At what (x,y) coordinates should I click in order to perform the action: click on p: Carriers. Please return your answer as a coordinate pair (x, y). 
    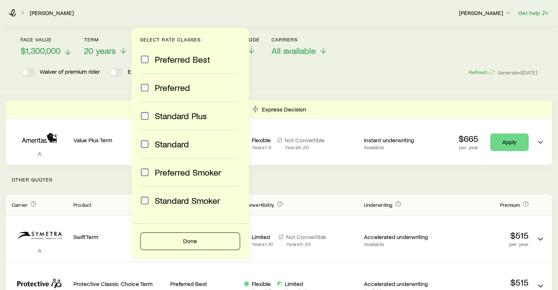
    Looking at the image, I should click on (299, 40).